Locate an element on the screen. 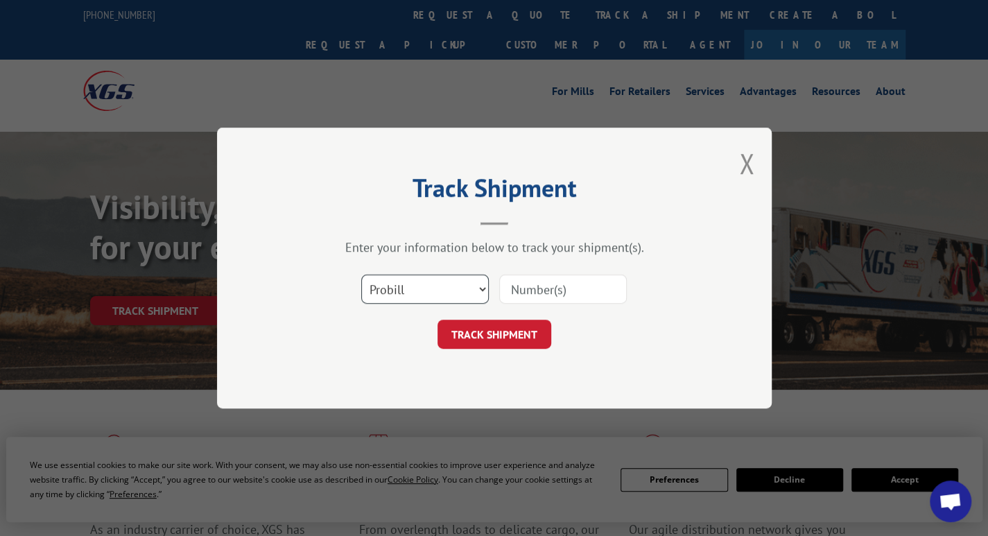  input: Number(s) is located at coordinates (563, 289).